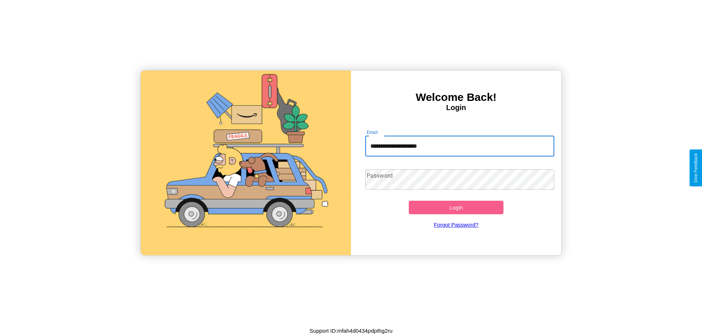 Image resolution: width=702 pixels, height=336 pixels. What do you see at coordinates (696, 168) in the screenshot?
I see `div: Give Feedback` at bounding box center [696, 168].